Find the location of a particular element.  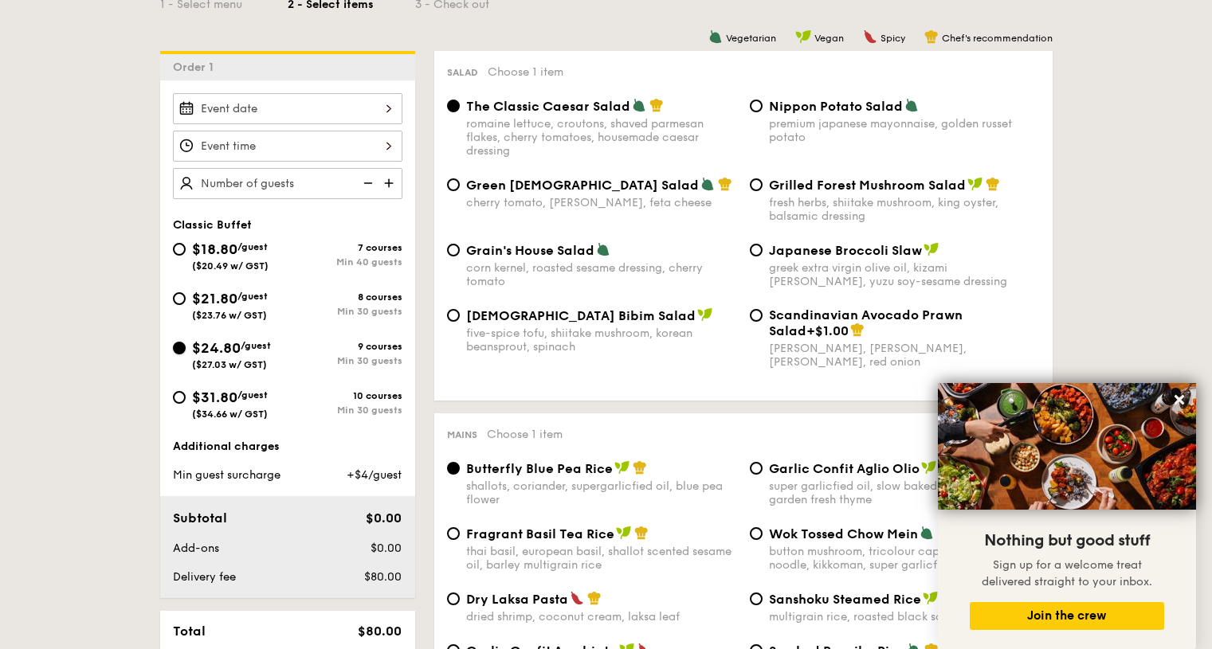

input: Butterfly Blue Pea Riceshallots, coriander, supergarlicfied oil, blue pea flower is located at coordinates (453, 468).